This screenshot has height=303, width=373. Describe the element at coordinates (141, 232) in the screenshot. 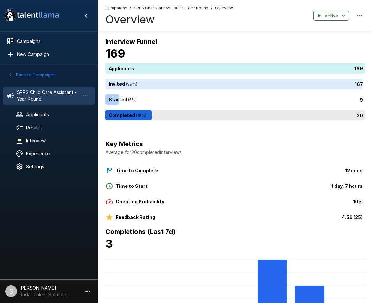

I see `b: Completions (Last 7d)` at that location.